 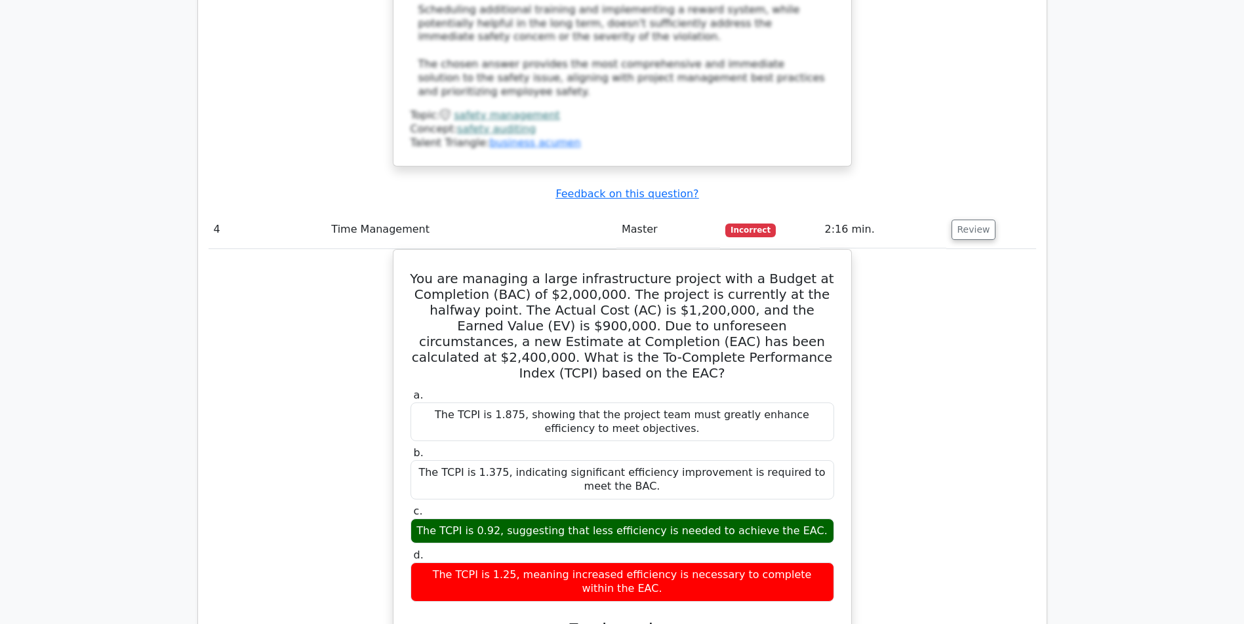 What do you see at coordinates (622, 326) in the screenshot?
I see `h5: You are managing a large infrastructure project with a Budget at Completion (BAC) of $2,000,000. ...` at bounding box center [622, 326].